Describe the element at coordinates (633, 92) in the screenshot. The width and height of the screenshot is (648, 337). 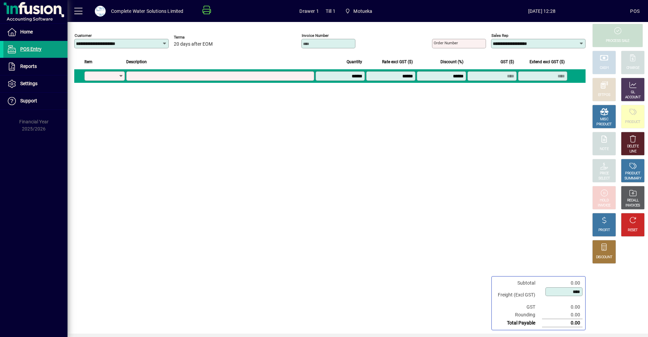
I see `div: GL` at that location.